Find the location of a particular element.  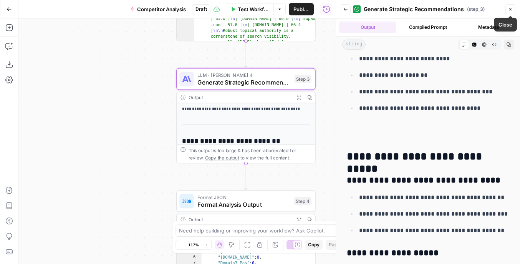

span: Copy the output is located at coordinates (222, 158).